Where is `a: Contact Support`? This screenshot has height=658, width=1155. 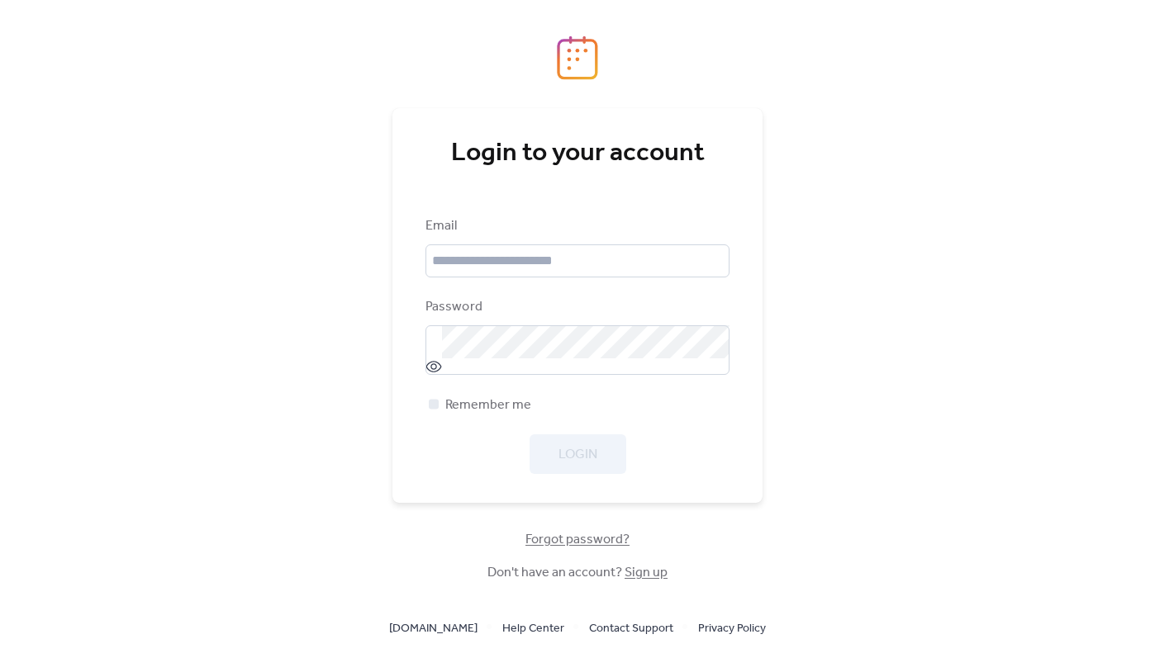
a: Contact Support is located at coordinates (631, 628).